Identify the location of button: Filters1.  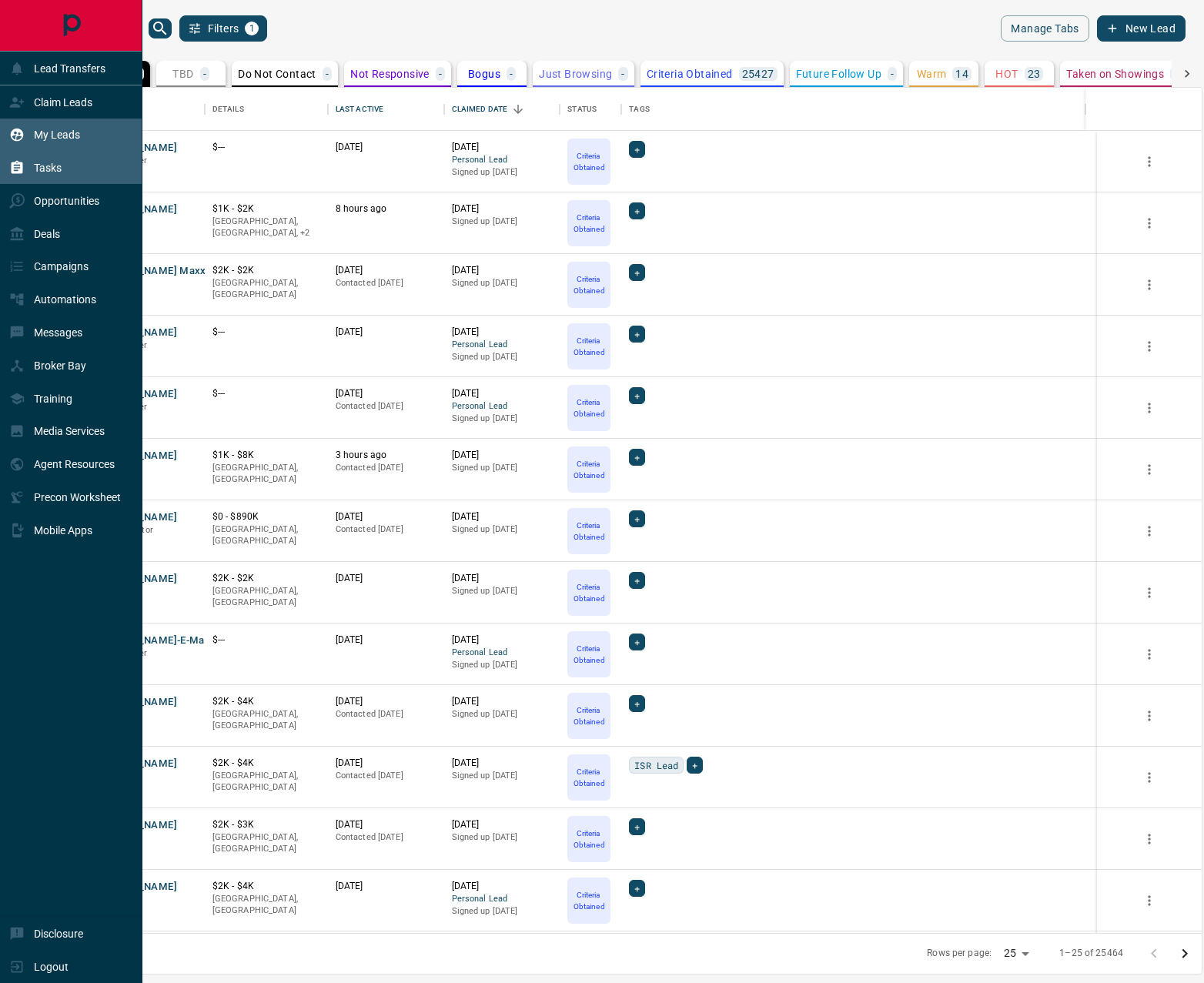
(223, 28).